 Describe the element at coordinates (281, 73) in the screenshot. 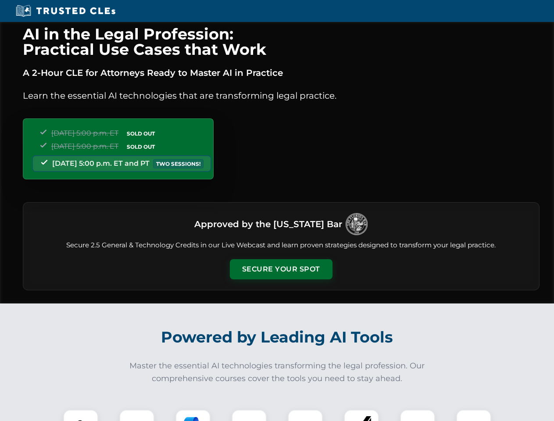

I see `p: A 2-Hour CLE for Attorneys Ready to Master AI in Practice` at that location.